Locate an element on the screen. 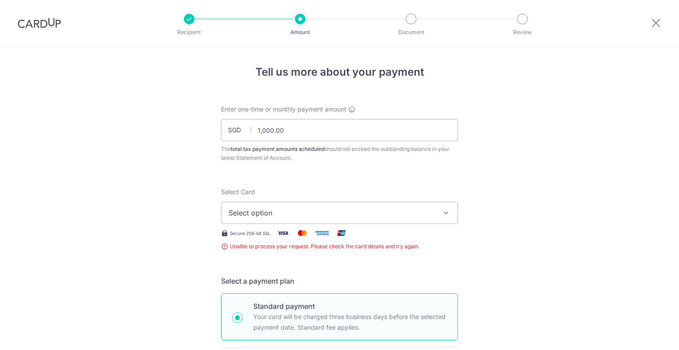 This screenshot has width=679, height=350. span: Enter one-time or monthly payment amount is located at coordinates (284, 109).